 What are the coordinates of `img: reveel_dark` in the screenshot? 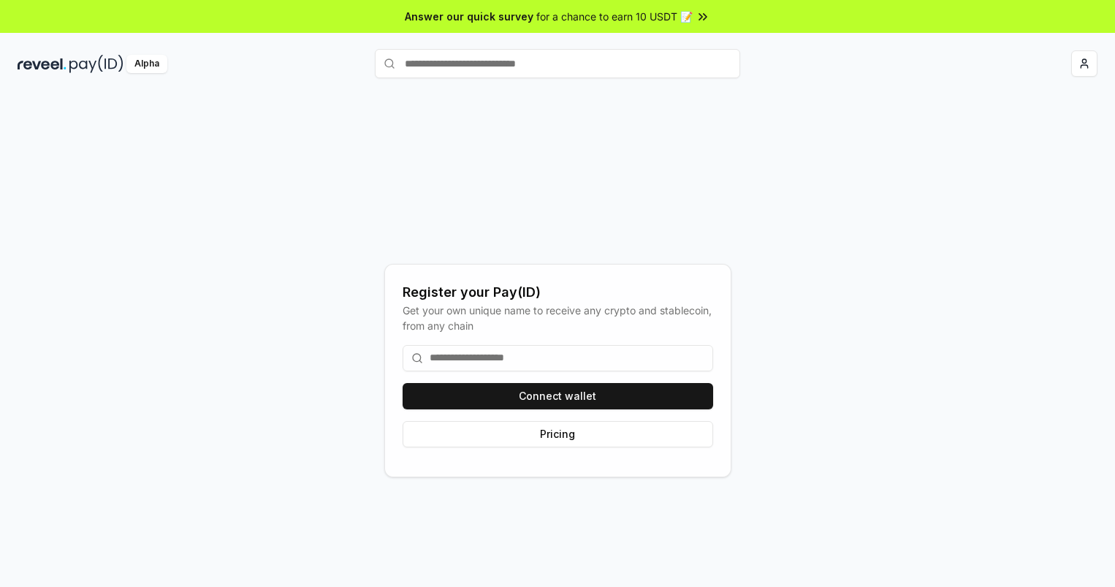 It's located at (42, 64).